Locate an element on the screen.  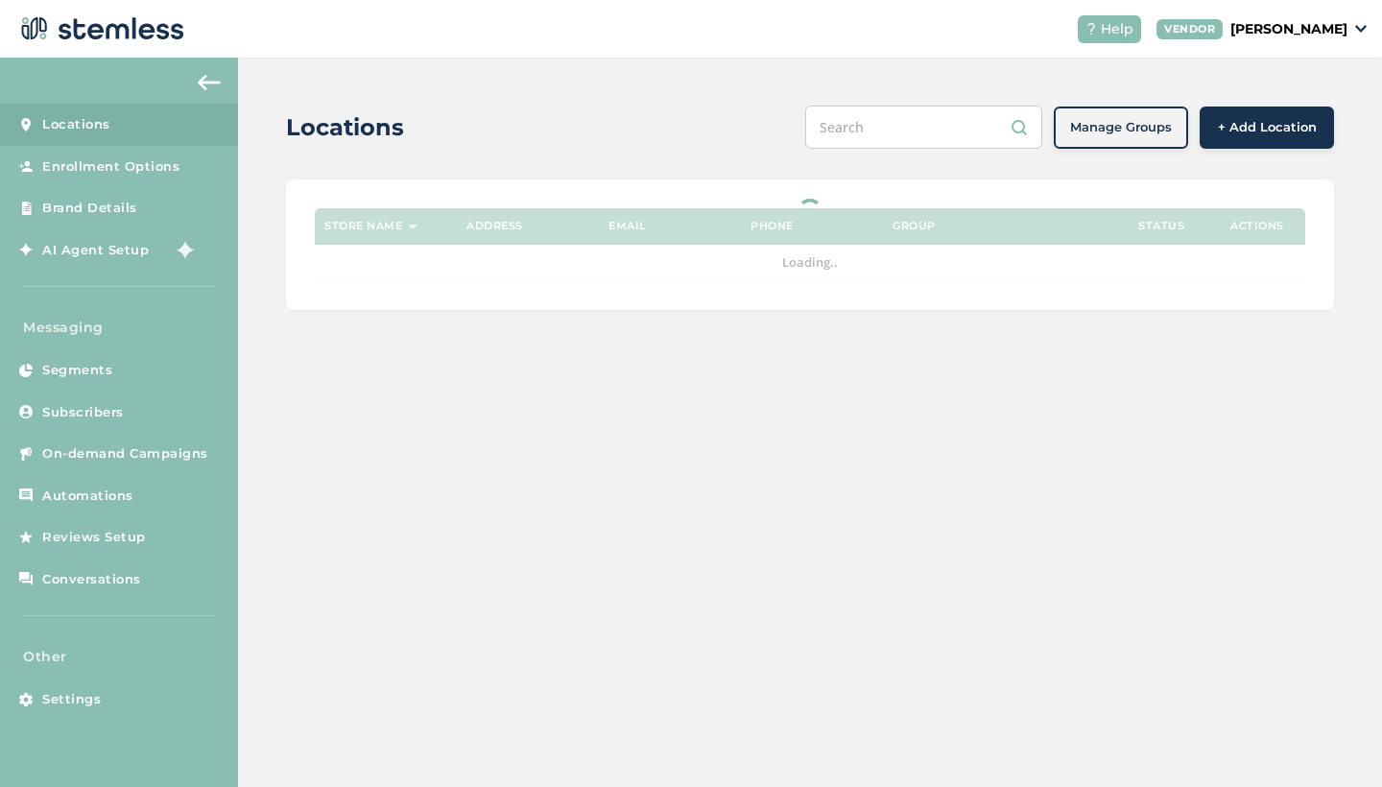
img: icon_down-arrow-small-66adaf34.svg is located at coordinates (1361, 29).